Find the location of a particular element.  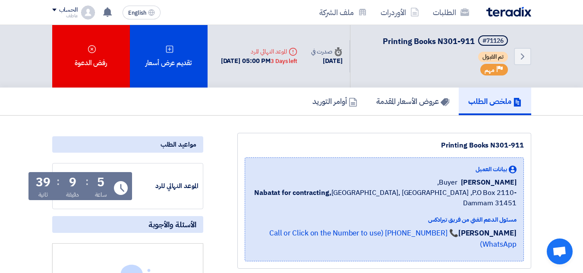

div: ساعة is located at coordinates (101, 194).